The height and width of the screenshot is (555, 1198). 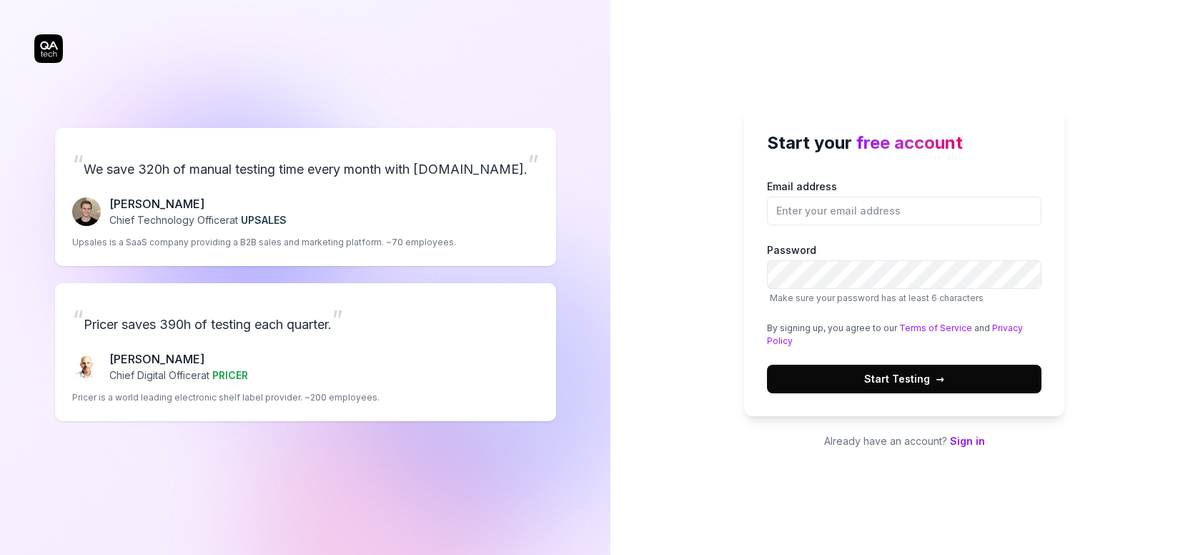 I want to click on span: free account, so click(x=909, y=142).